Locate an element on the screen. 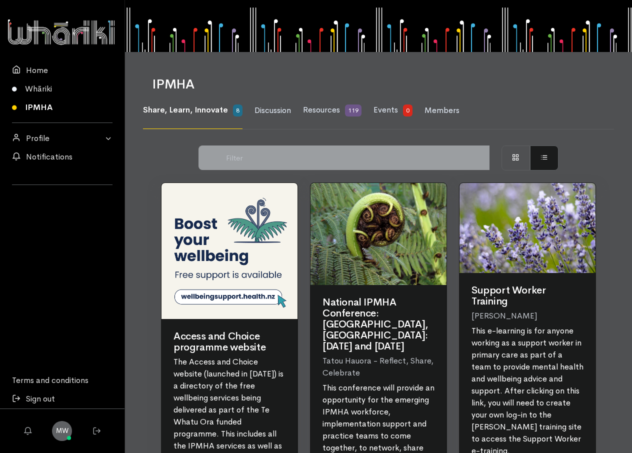  span: Share, Learn, Innovate is located at coordinates (185, 109).